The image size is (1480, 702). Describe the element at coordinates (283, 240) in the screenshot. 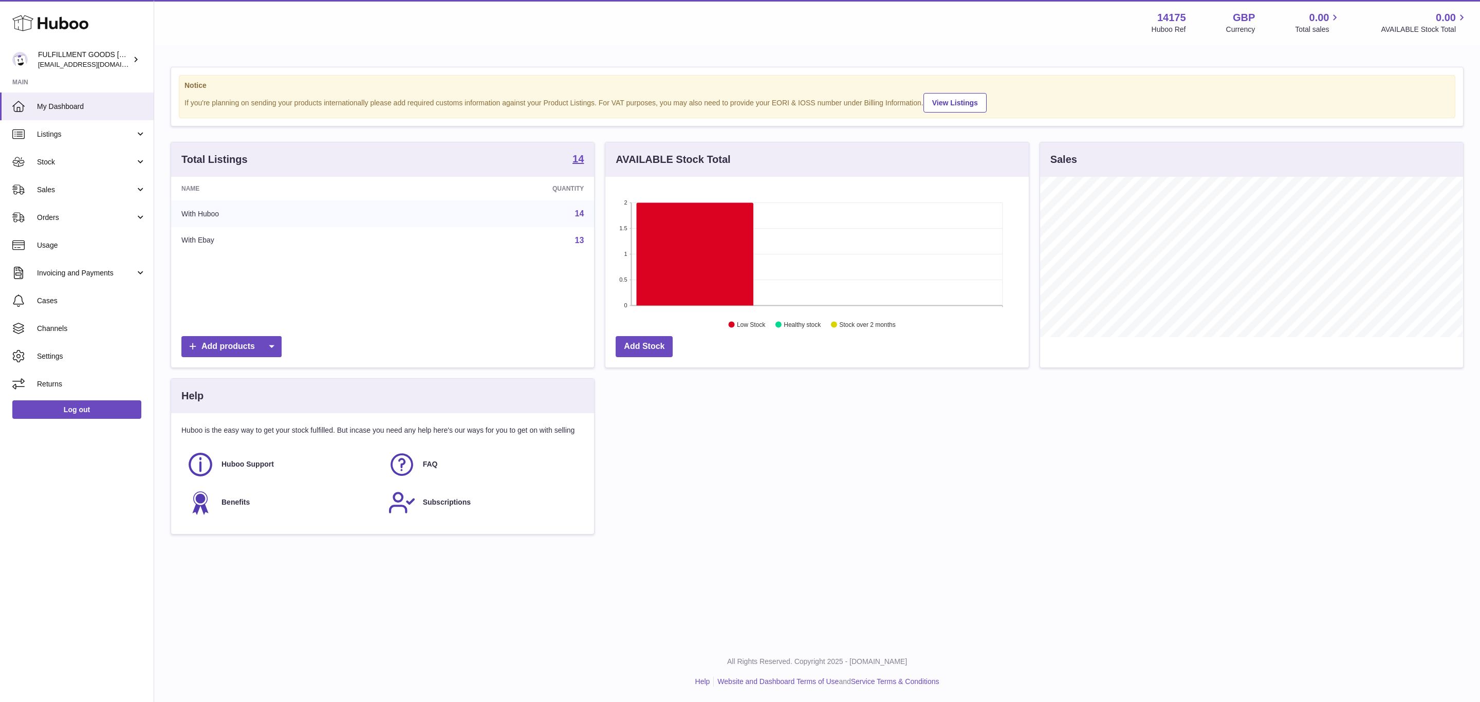

I see `td: With Ebay` at that location.